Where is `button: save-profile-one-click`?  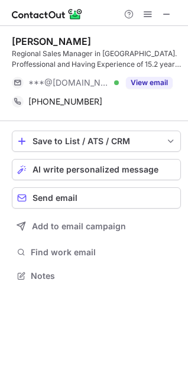
button: save-profile-one-click is located at coordinates (96, 141).